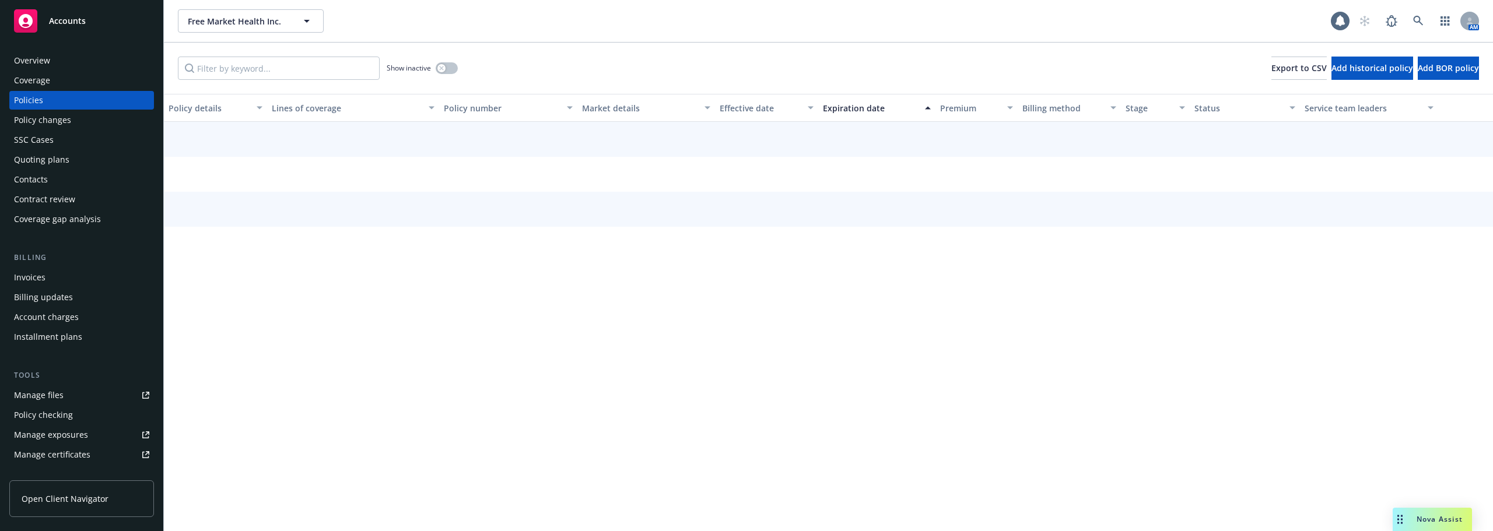  I want to click on div: Coverage gap analysis, so click(57, 219).